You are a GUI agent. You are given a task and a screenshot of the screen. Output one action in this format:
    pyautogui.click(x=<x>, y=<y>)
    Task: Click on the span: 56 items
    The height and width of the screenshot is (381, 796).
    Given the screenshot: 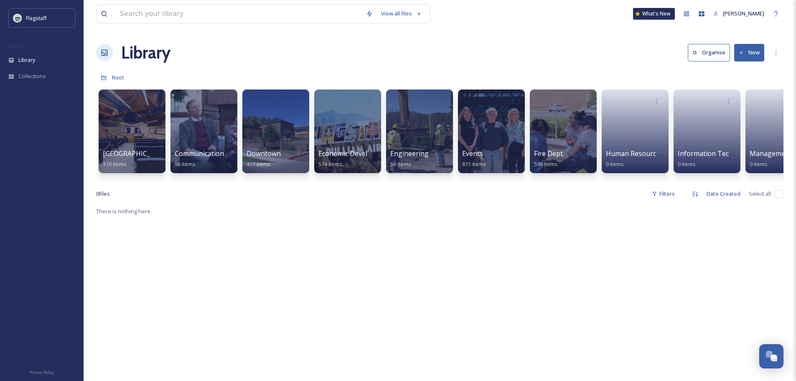 What is the action you would take?
    pyautogui.click(x=401, y=164)
    